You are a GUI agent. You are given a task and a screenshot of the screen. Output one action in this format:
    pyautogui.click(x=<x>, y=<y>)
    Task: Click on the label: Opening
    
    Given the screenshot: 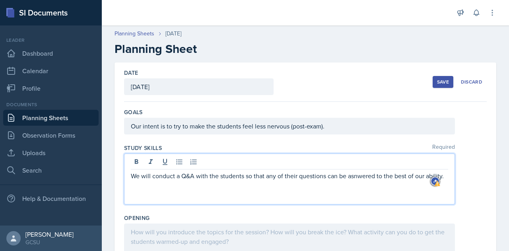 What is the action you would take?
    pyautogui.click(x=137, y=218)
    